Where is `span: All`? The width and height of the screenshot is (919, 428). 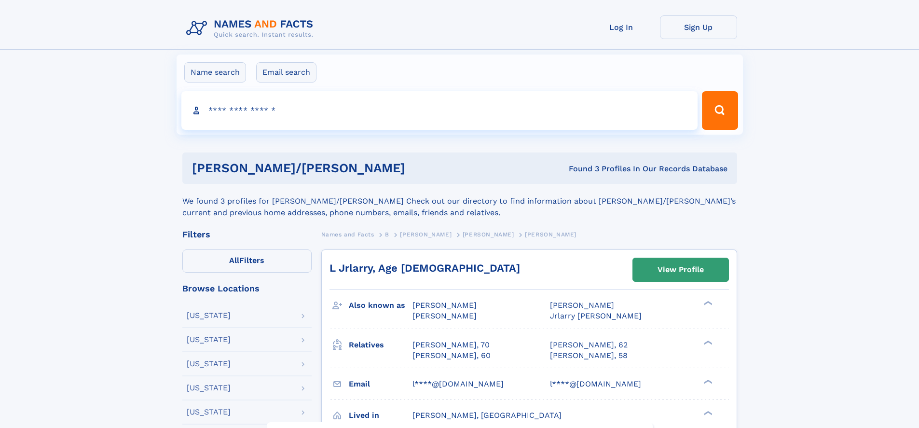
span: All is located at coordinates (234, 260).